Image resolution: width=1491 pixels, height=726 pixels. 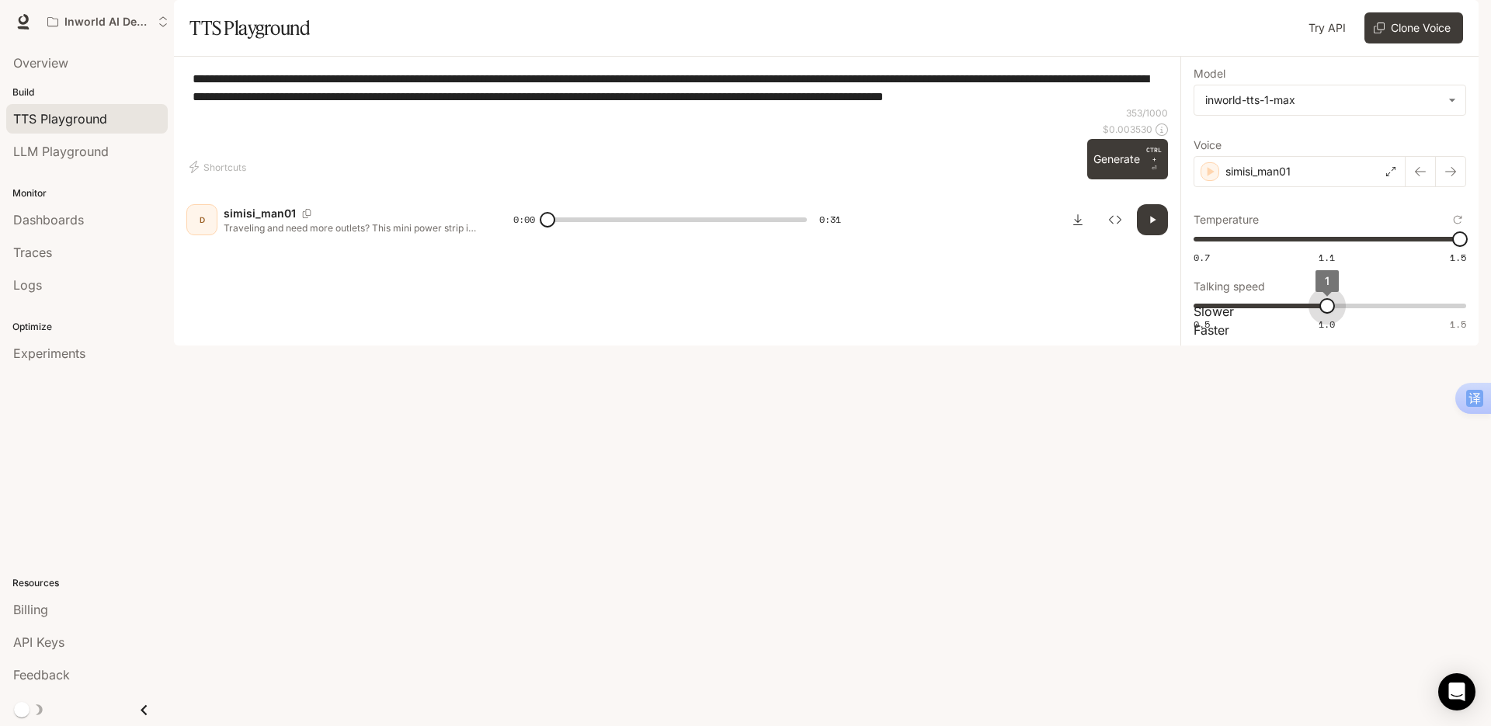 I want to click on p: 353 / 1000, so click(x=1147, y=113).